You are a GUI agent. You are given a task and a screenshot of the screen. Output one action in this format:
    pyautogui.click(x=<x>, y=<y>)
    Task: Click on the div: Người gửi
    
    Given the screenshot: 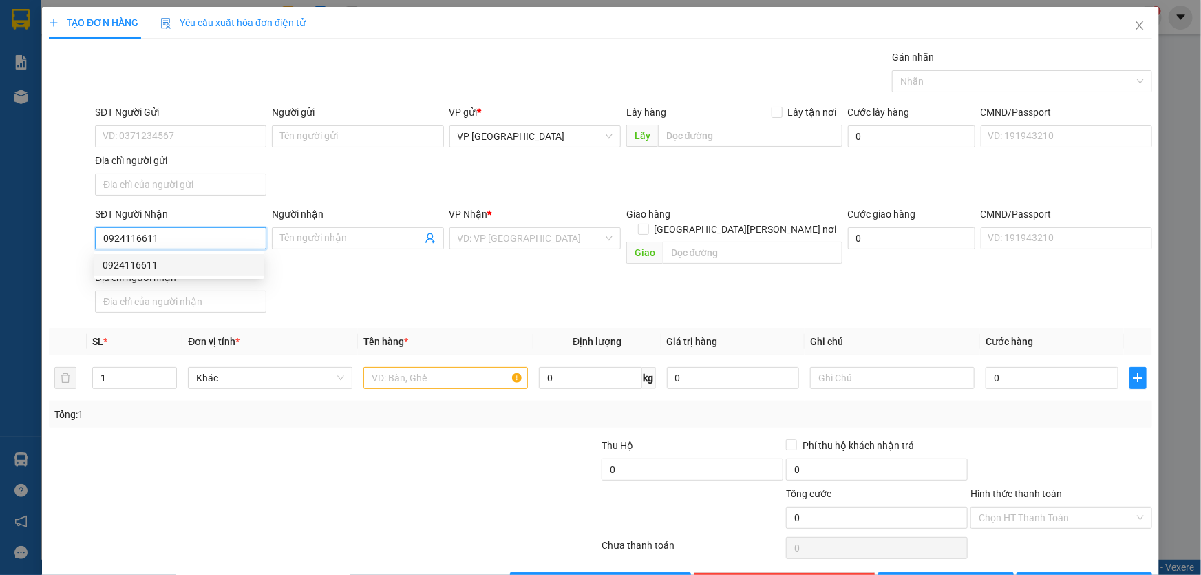 What is the action you would take?
    pyautogui.click(x=357, y=112)
    